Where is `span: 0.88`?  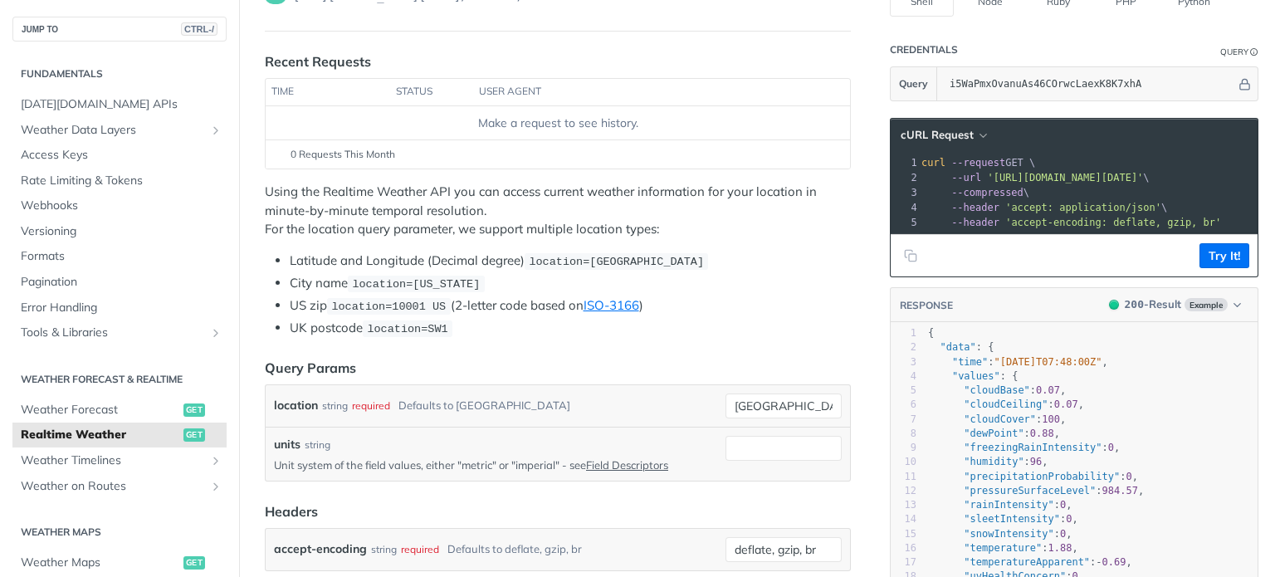
span: 0.88 is located at coordinates (1042, 433).